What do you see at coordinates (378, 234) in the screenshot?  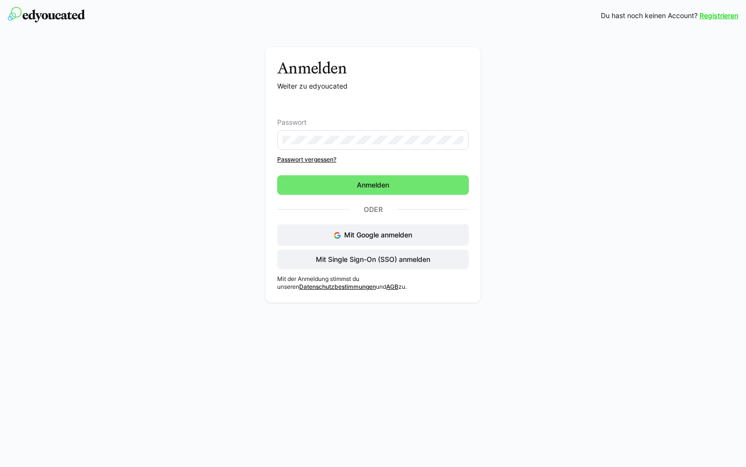 I see `span: Mit Google anmelden` at bounding box center [378, 234].